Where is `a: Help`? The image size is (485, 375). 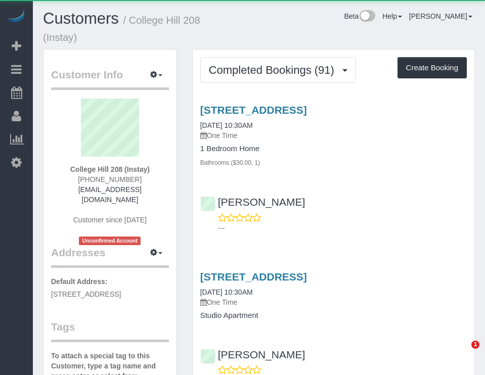
a: Help is located at coordinates (392, 16).